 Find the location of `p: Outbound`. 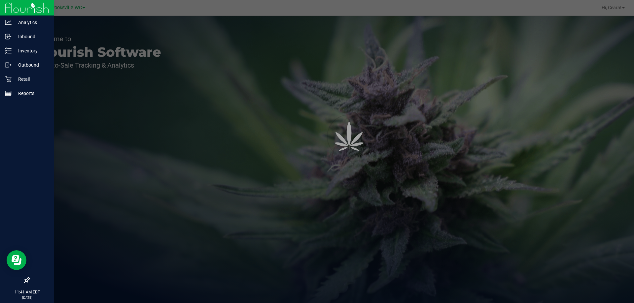

p: Outbound is located at coordinates (31, 65).